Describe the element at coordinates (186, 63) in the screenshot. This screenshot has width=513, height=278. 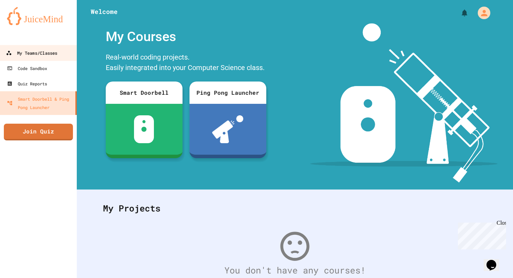
I see `div: Real-world coding projects. Easily integrated into your Computer Science class.` at that location.